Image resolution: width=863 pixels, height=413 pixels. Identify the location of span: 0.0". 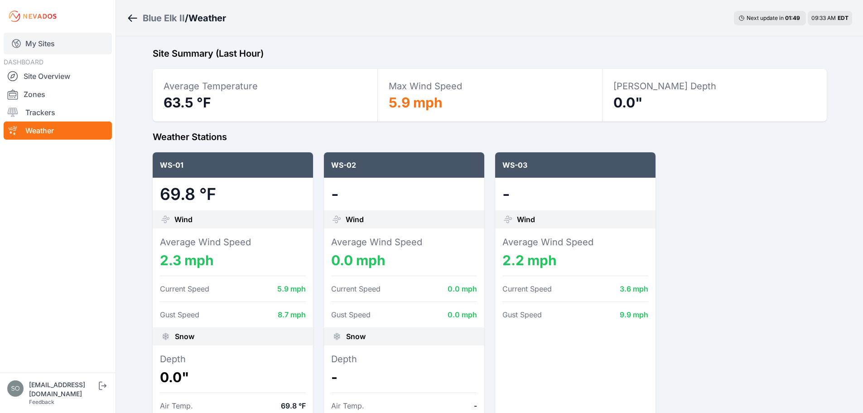
(628, 102).